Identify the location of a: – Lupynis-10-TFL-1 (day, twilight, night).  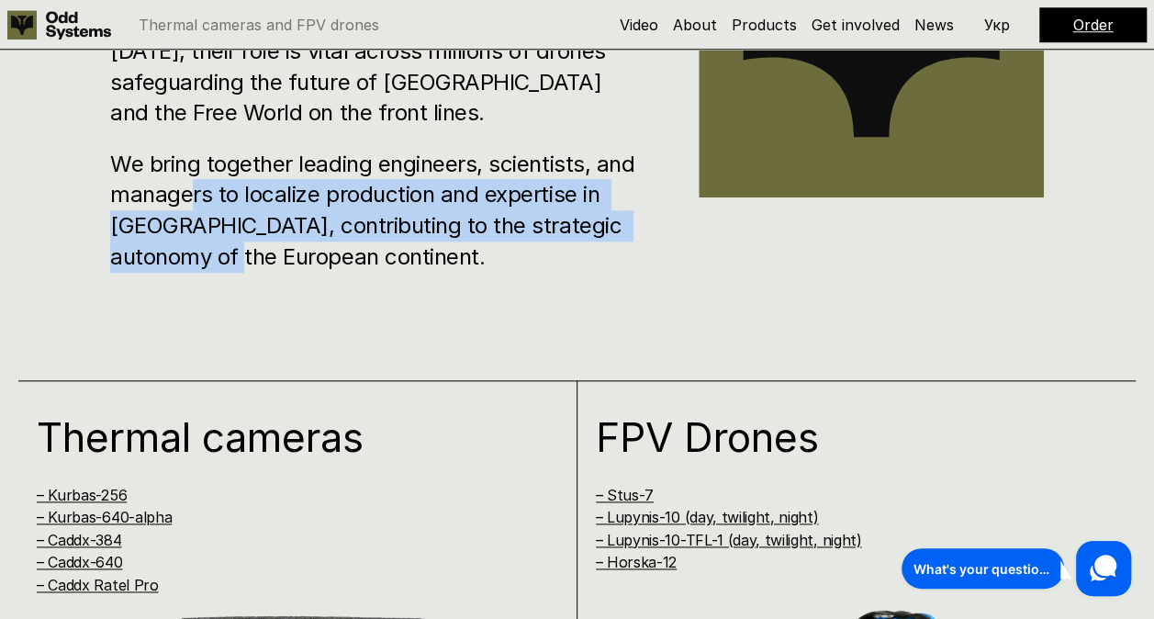
(729, 540).